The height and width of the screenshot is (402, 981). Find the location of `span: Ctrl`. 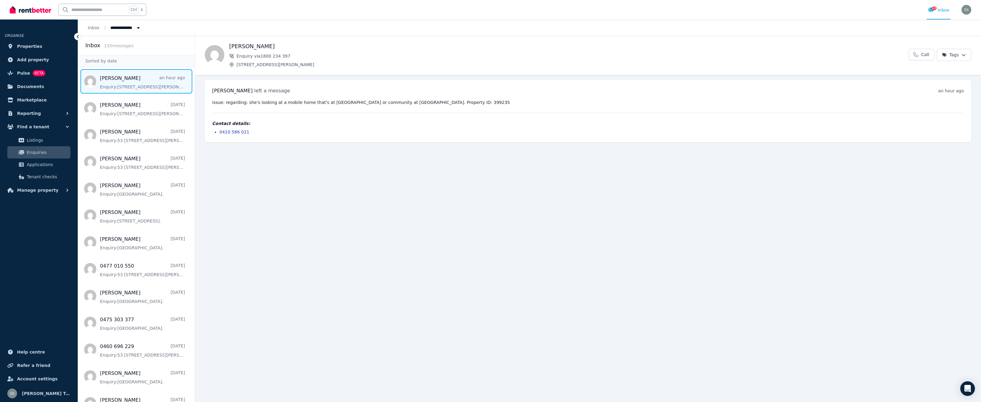

span: Ctrl is located at coordinates (133, 10).